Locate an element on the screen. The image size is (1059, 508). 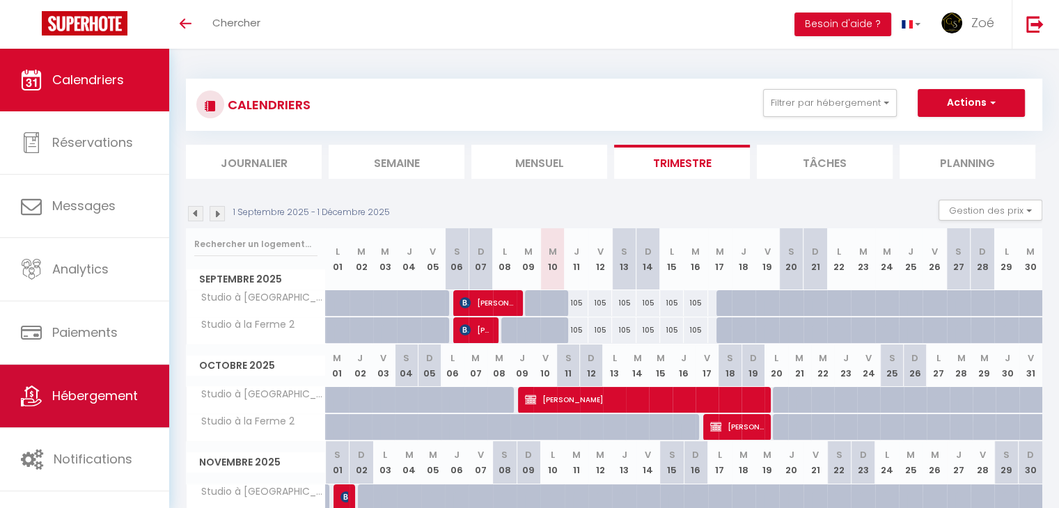
th: 08 is located at coordinates (499, 366).